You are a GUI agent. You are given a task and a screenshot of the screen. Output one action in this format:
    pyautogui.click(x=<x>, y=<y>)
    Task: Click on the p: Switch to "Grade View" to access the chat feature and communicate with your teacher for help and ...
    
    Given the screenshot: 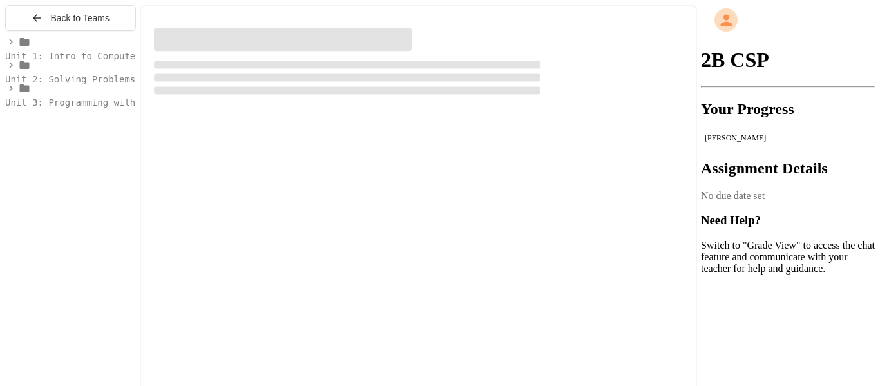 What is the action you would take?
    pyautogui.click(x=788, y=257)
    